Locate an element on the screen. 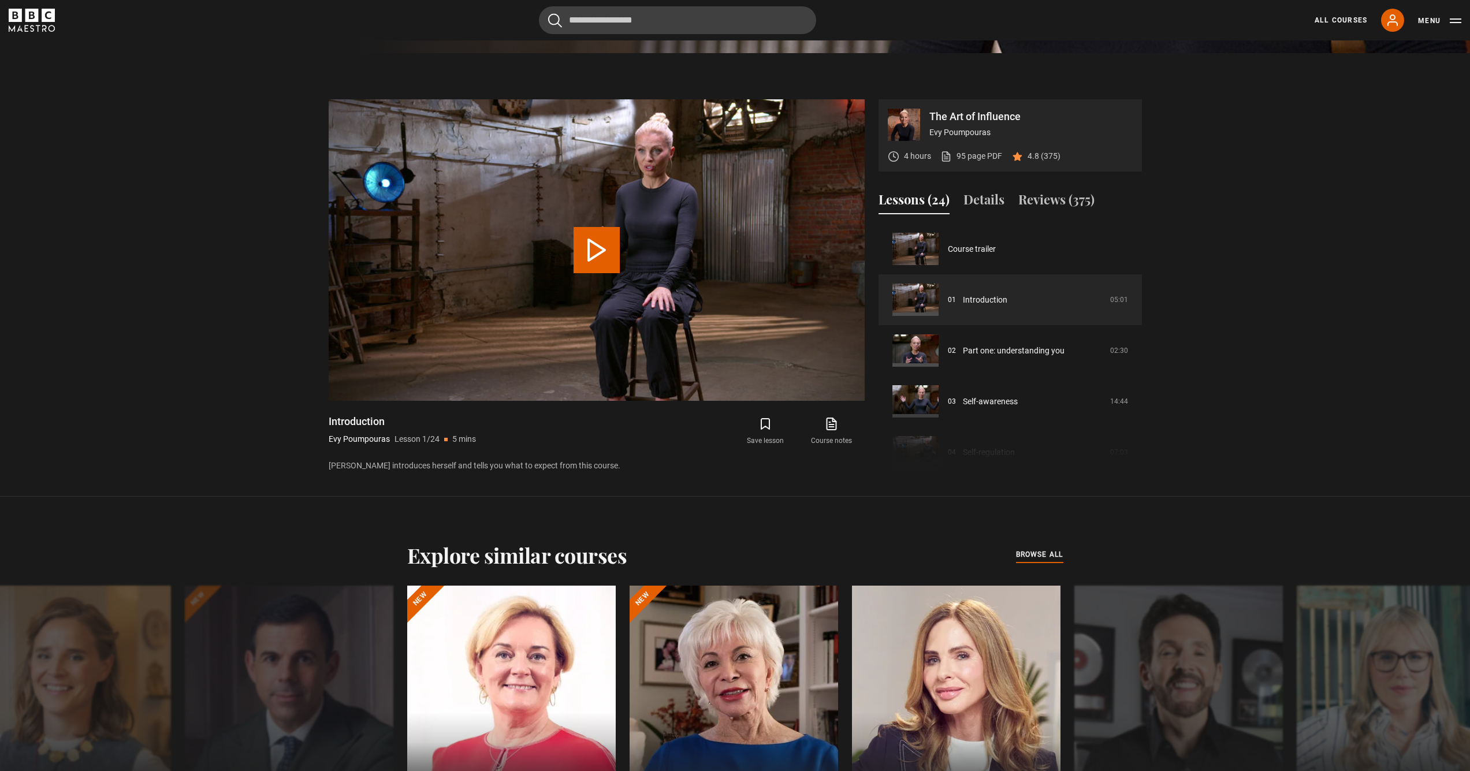 Image resolution: width=1470 pixels, height=771 pixels. button: Toggle navigation is located at coordinates (1440, 21).